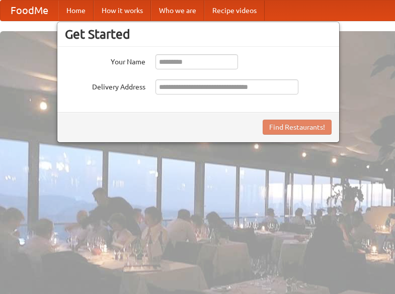  What do you see at coordinates (105, 86) in the screenshot?
I see `label: Delivery Address` at bounding box center [105, 86].